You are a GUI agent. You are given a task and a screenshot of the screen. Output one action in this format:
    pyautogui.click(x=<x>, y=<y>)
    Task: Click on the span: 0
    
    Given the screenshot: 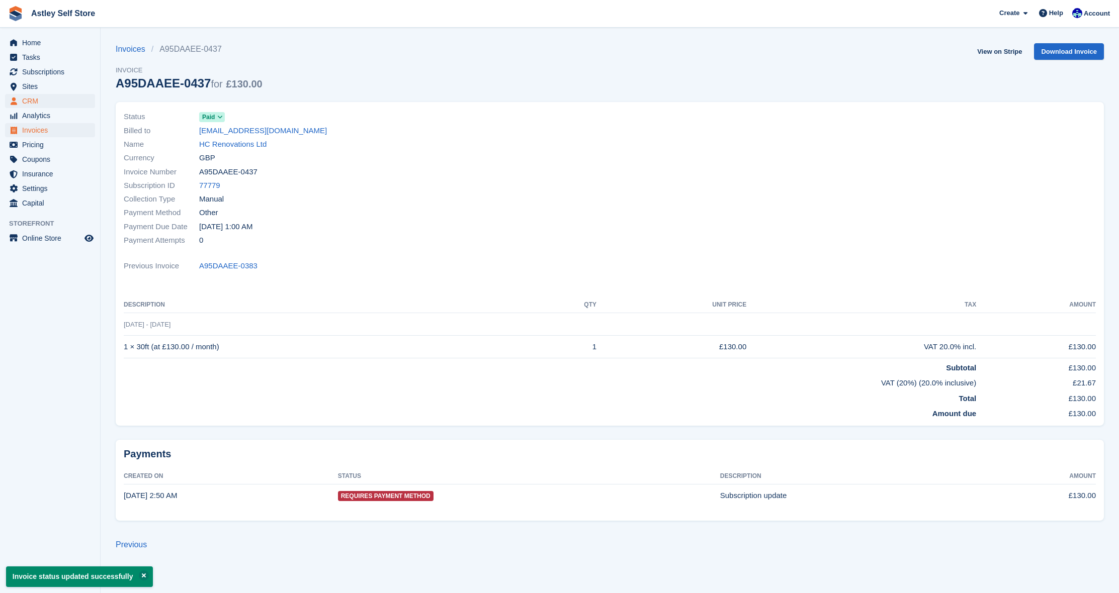 What is the action you would take?
    pyautogui.click(x=201, y=240)
    